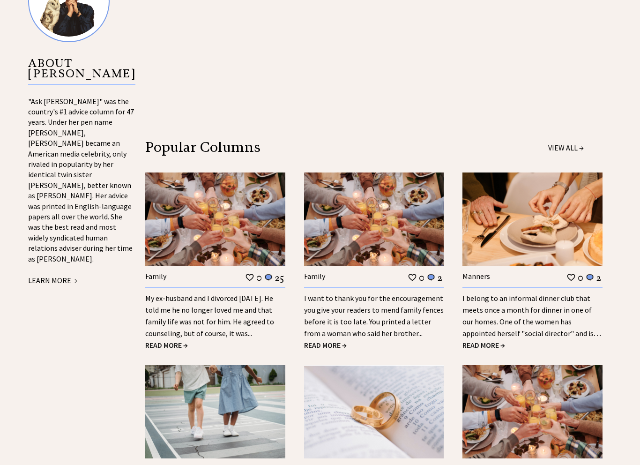 Image resolution: width=640 pixels, height=465 pixels. Describe the element at coordinates (532, 219) in the screenshot. I see `img: manners.jpg` at that location.